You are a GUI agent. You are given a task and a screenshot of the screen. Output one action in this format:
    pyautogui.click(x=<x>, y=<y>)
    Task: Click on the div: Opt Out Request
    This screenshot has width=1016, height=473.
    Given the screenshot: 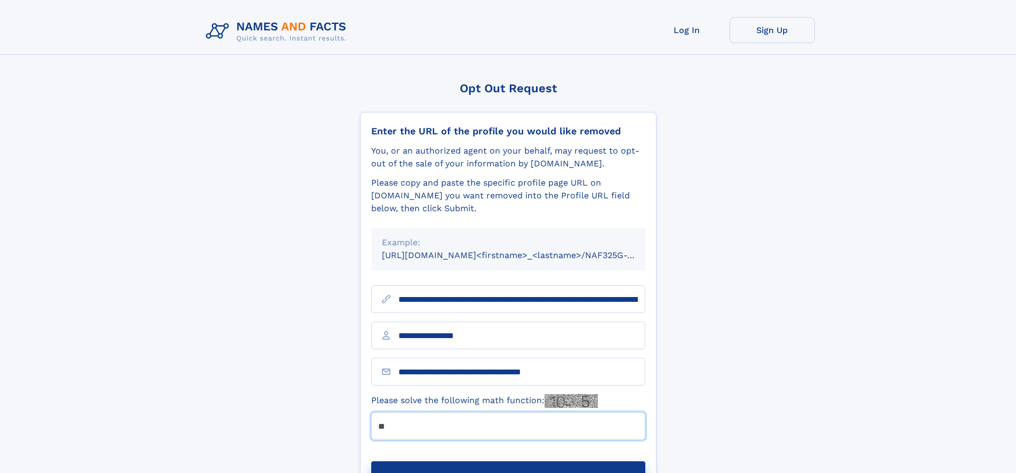 What is the action you would take?
    pyautogui.click(x=508, y=88)
    